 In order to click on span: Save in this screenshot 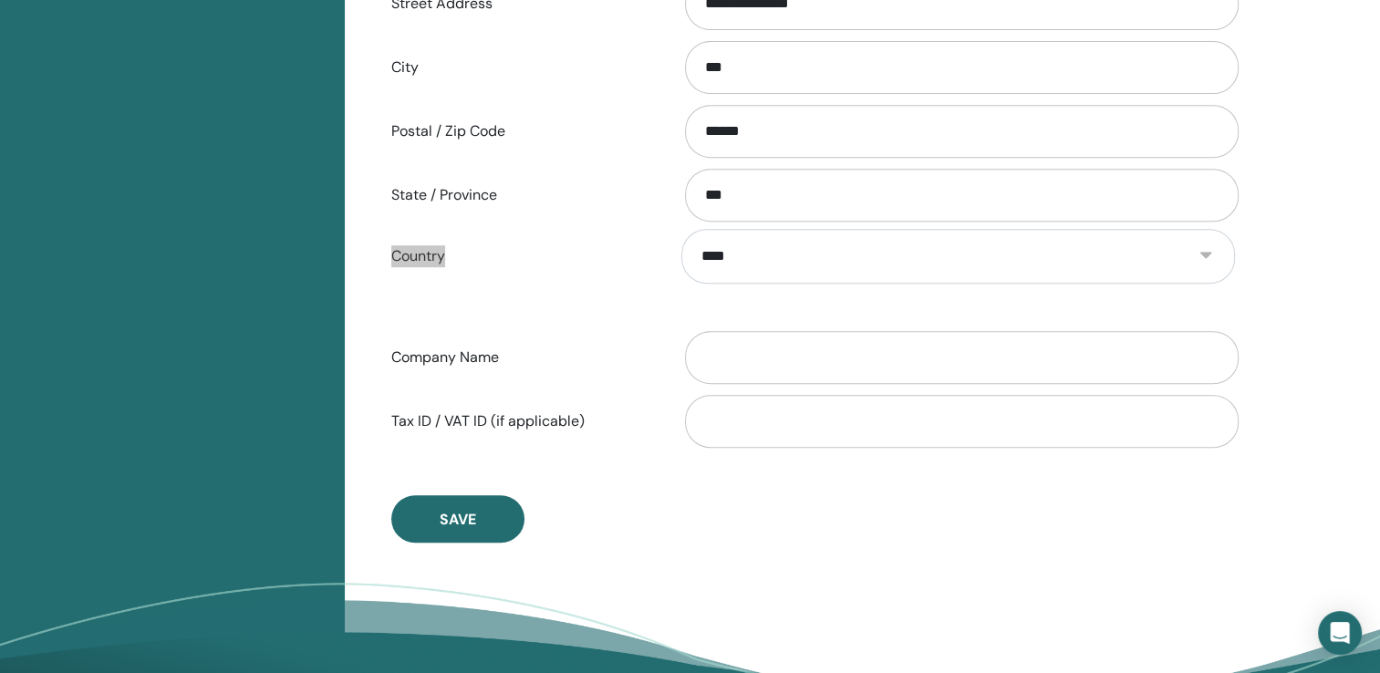, I will do `click(458, 519)`.